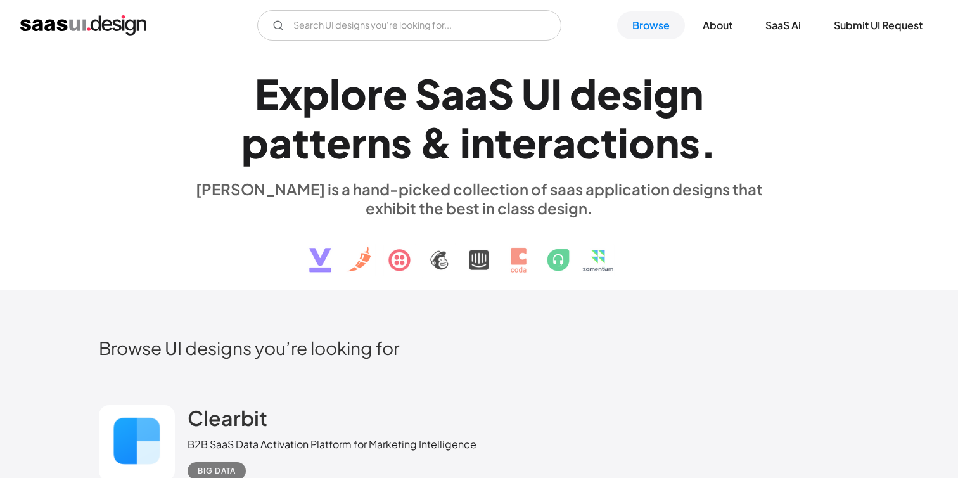 This screenshot has height=478, width=958. Describe the element at coordinates (588, 142) in the screenshot. I see `div: c` at that location.